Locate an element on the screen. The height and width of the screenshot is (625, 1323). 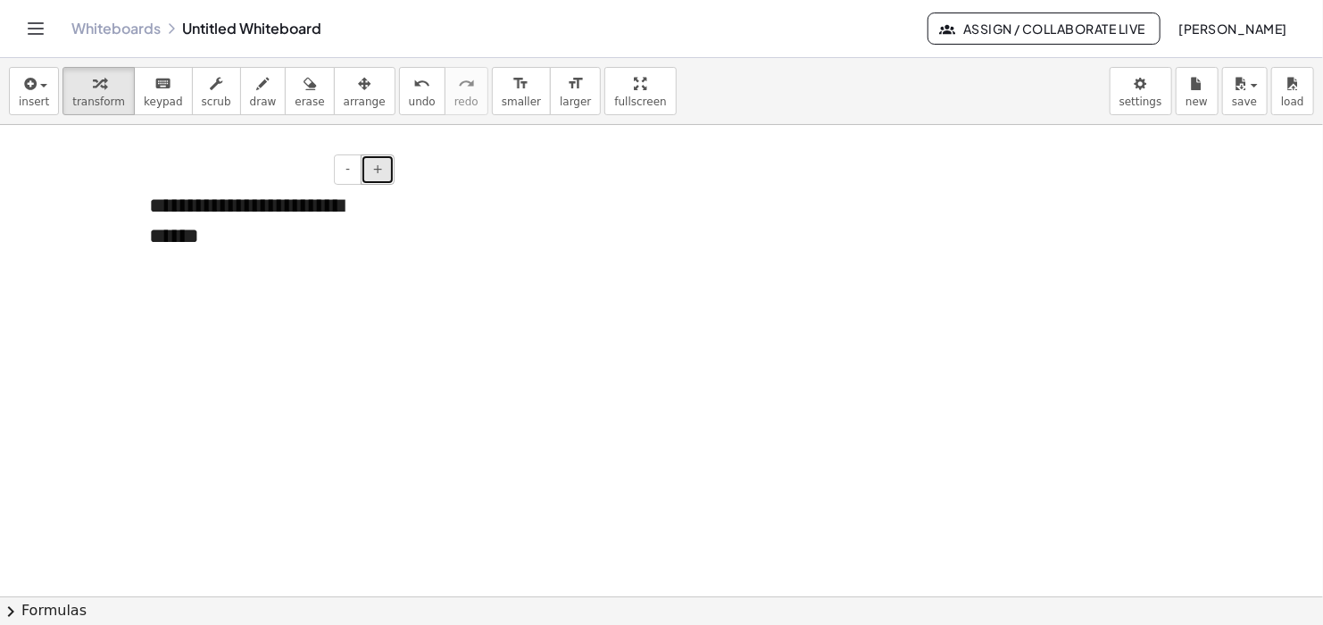
span: load is located at coordinates (1292, 102).